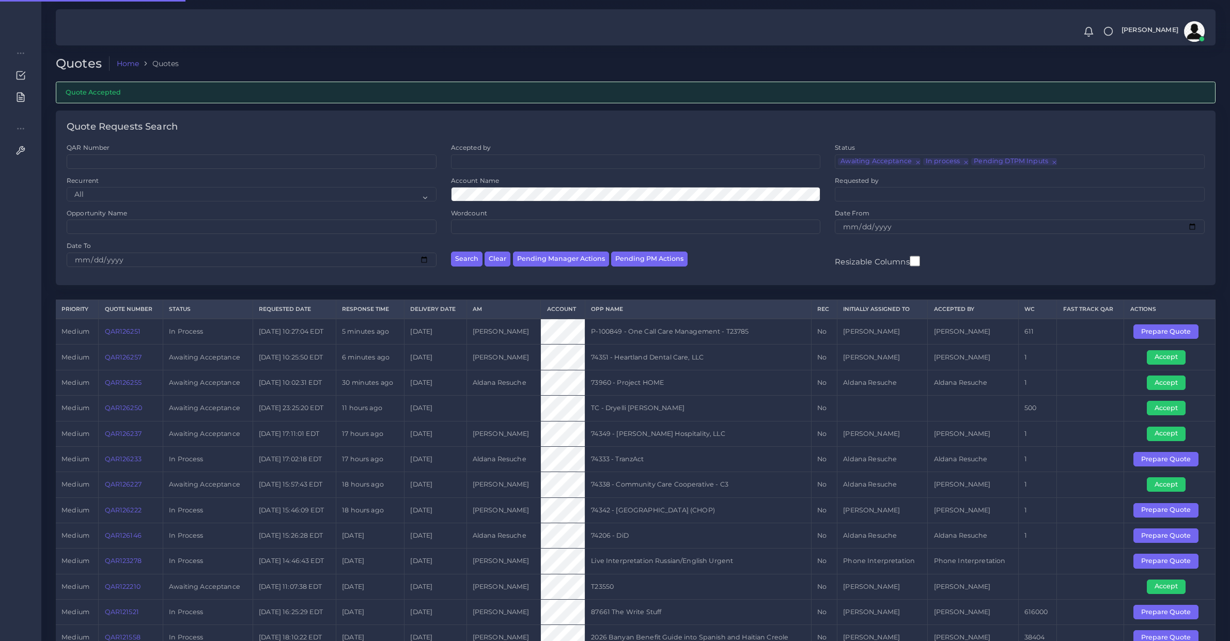 This screenshot has width=1230, height=641. I want to click on a: QAR123278, so click(123, 561).